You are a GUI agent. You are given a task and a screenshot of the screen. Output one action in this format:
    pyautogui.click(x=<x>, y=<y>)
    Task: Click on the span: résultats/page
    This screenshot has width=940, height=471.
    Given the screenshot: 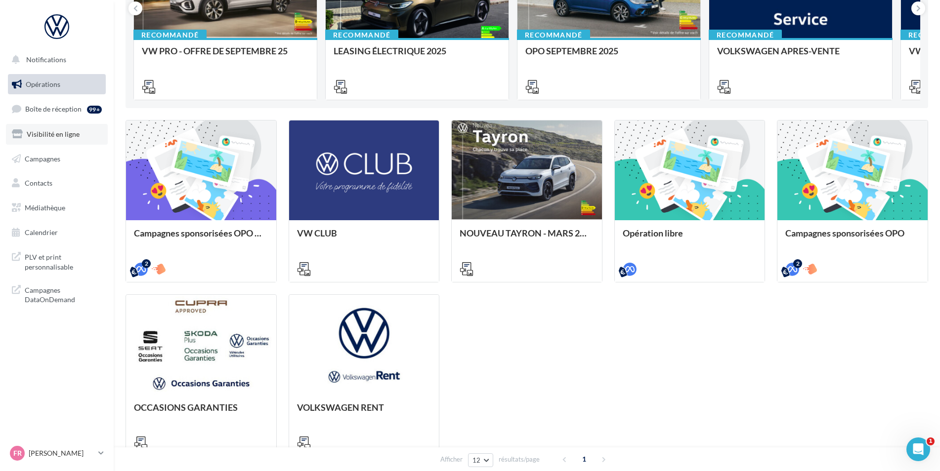 What is the action you would take?
    pyautogui.click(x=519, y=460)
    